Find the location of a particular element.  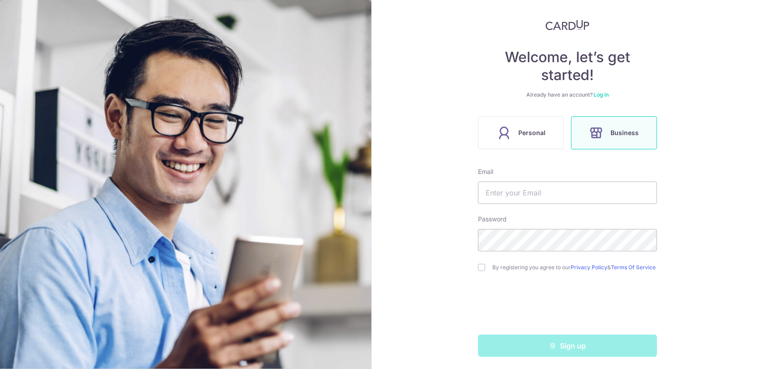

span: Personal is located at coordinates (532, 133).